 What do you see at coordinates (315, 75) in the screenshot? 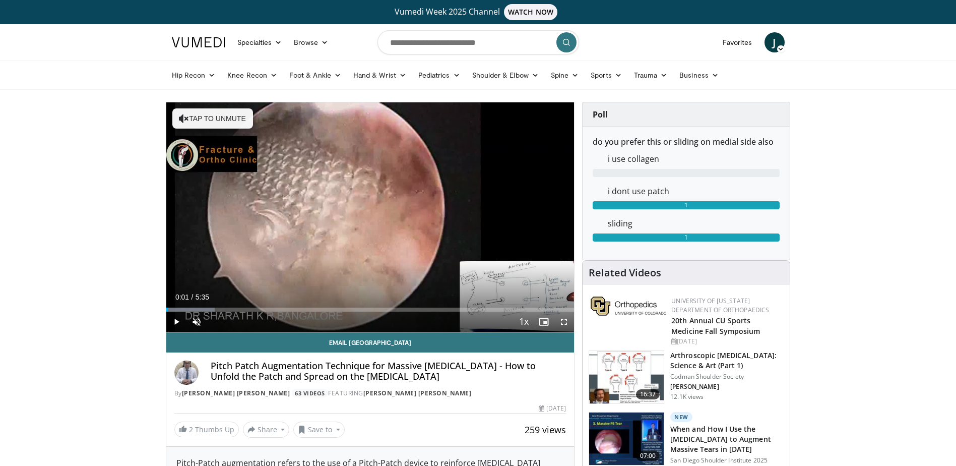
I see `a: Foot & Ankle` at bounding box center [315, 75].